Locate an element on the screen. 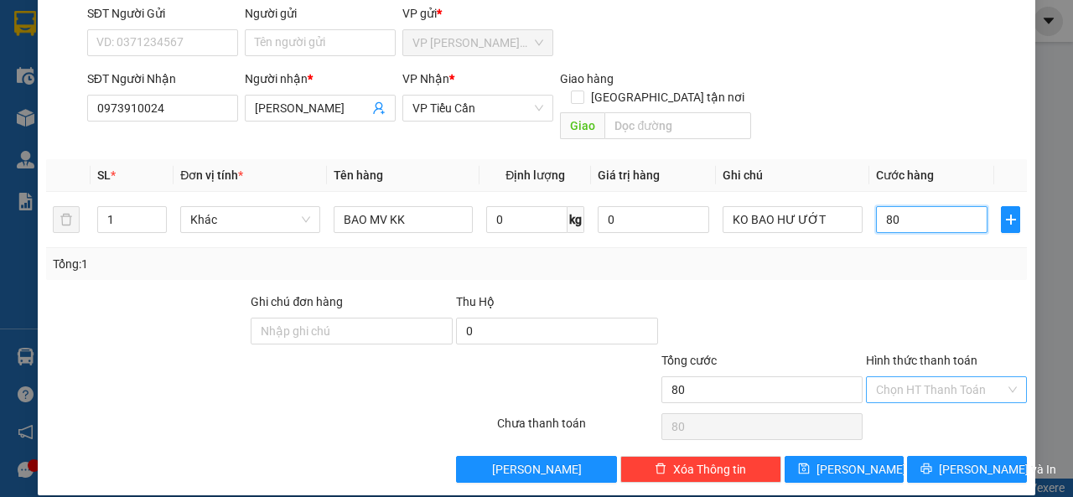 The image size is (1073, 497). label: Ghi chú đơn hàng is located at coordinates (297, 302).